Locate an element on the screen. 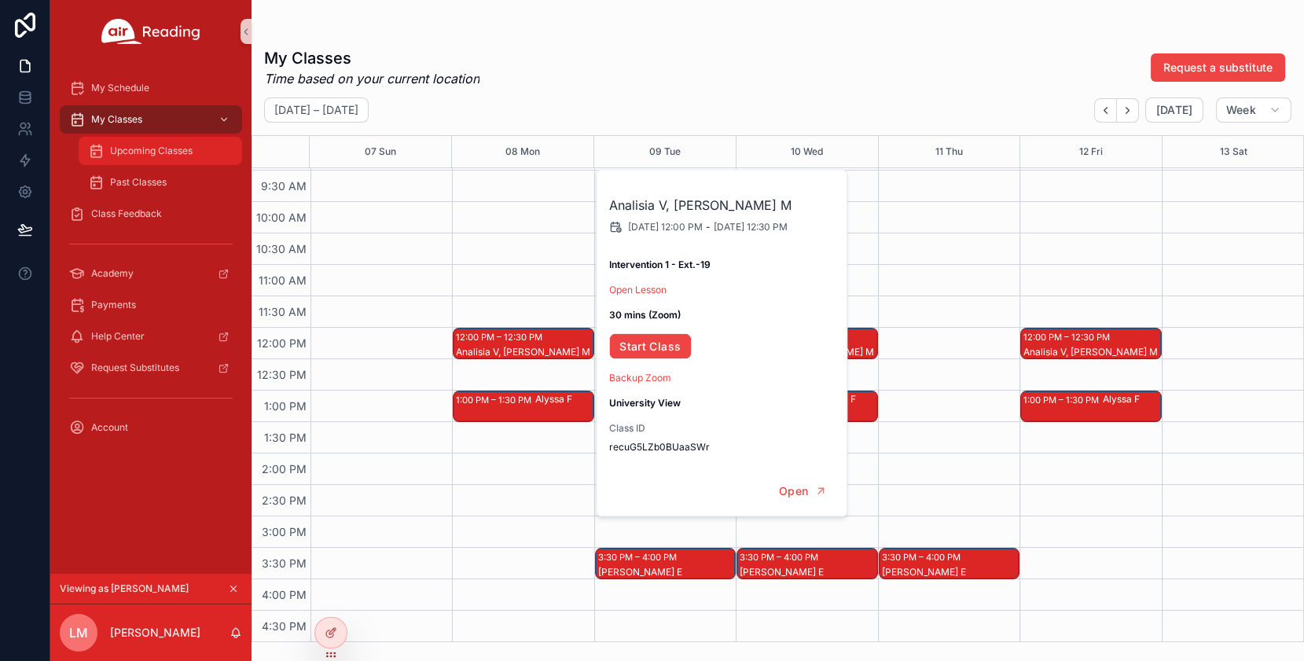  button: 12 Fri is located at coordinates (1091, 152).